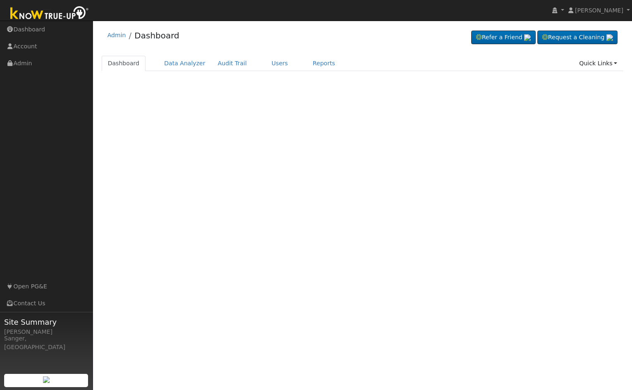  What do you see at coordinates (324, 63) in the screenshot?
I see `a: Reports` at bounding box center [324, 63].